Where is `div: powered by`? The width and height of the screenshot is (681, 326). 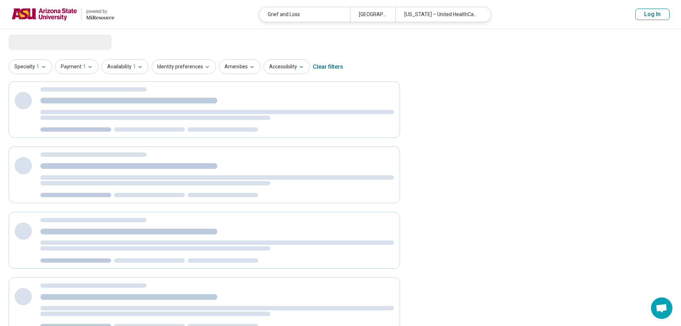
div: powered by is located at coordinates (100, 11).